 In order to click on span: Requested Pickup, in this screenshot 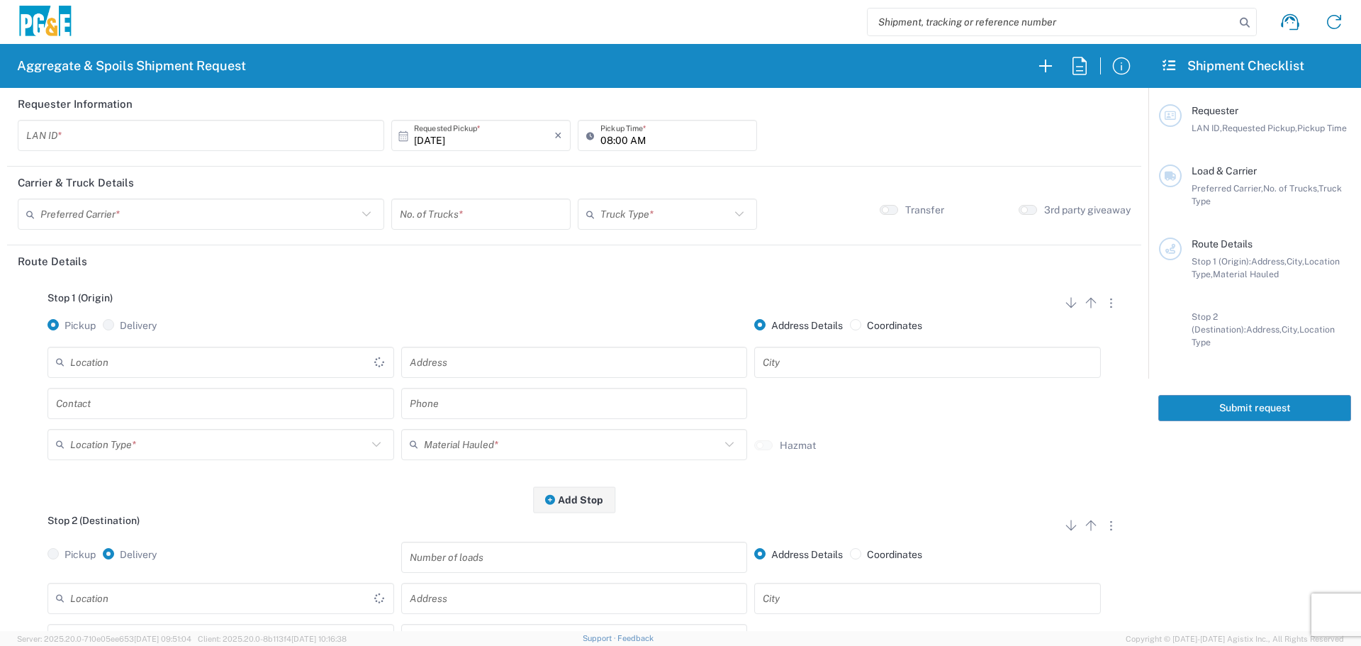, I will do `click(1260, 128)`.